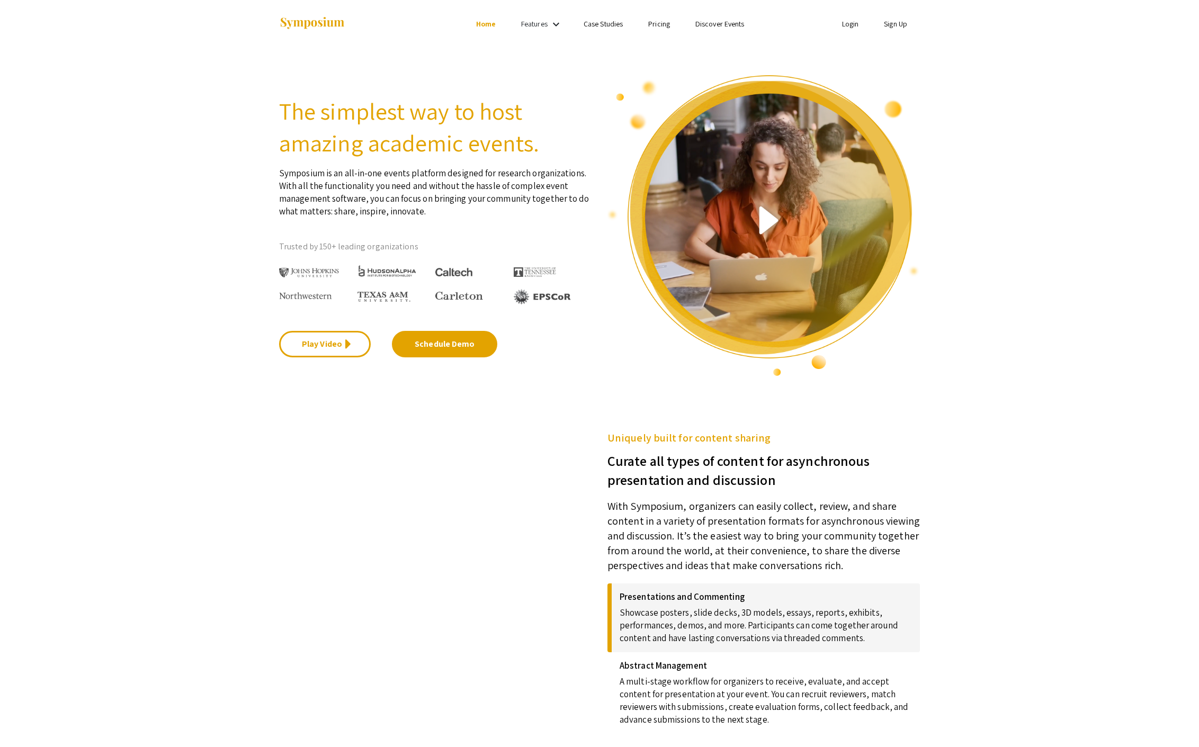 The image size is (1199, 747). What do you see at coordinates (720, 24) in the screenshot?
I see `a: Discover Events` at bounding box center [720, 24].